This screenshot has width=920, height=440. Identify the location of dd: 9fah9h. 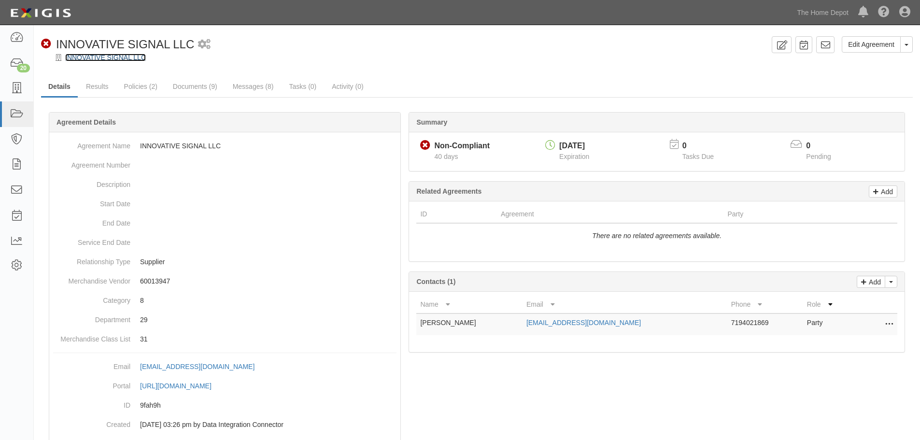
(225, 405).